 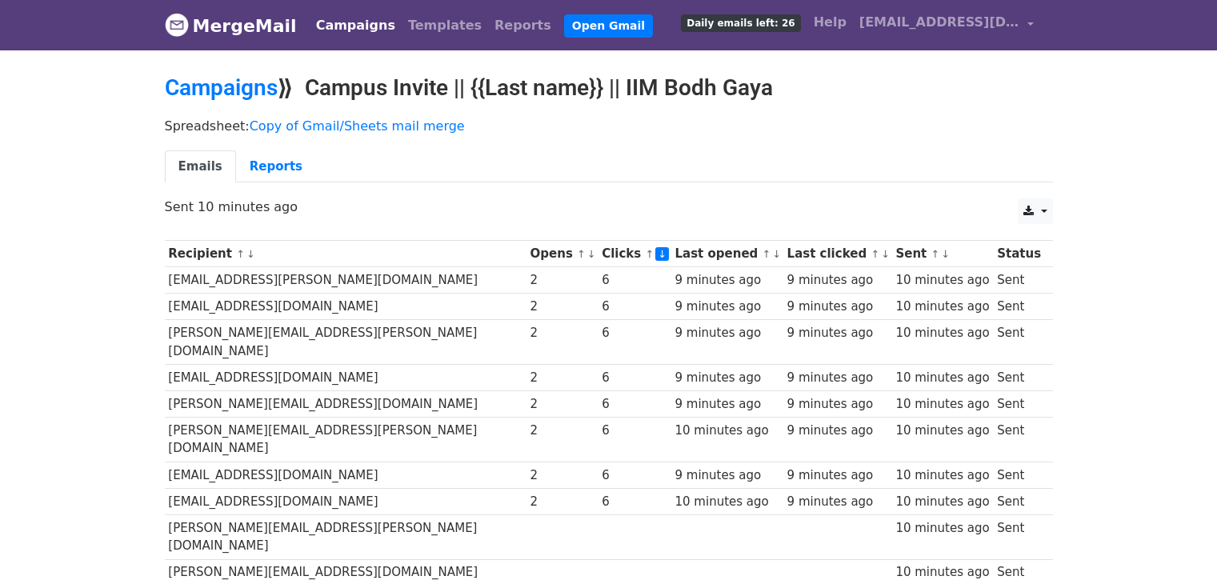 I want to click on h2: ⟫ Campus Invite || {{Last name}} || IIM Bodh Gaya, so click(x=609, y=88).